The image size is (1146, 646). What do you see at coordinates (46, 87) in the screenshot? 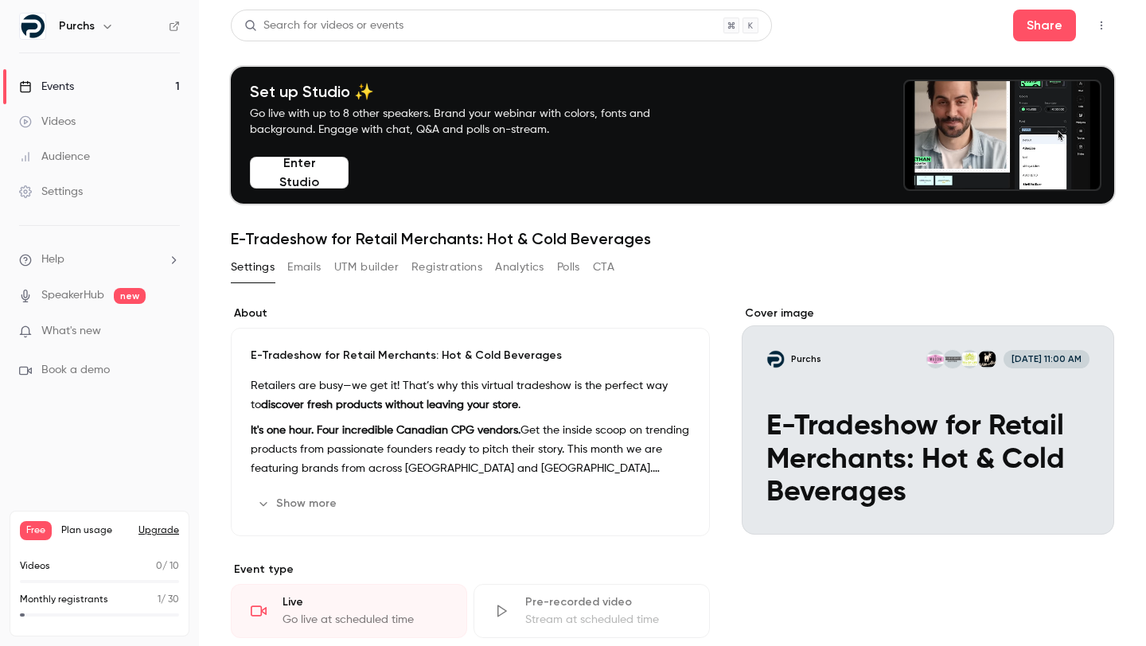
I see `div: Events` at bounding box center [46, 87].